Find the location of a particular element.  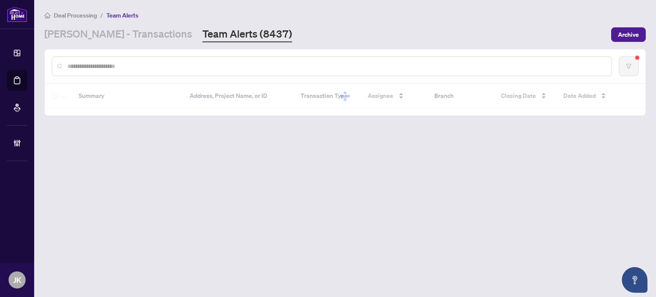

span: Team Alerts is located at coordinates (122, 15).